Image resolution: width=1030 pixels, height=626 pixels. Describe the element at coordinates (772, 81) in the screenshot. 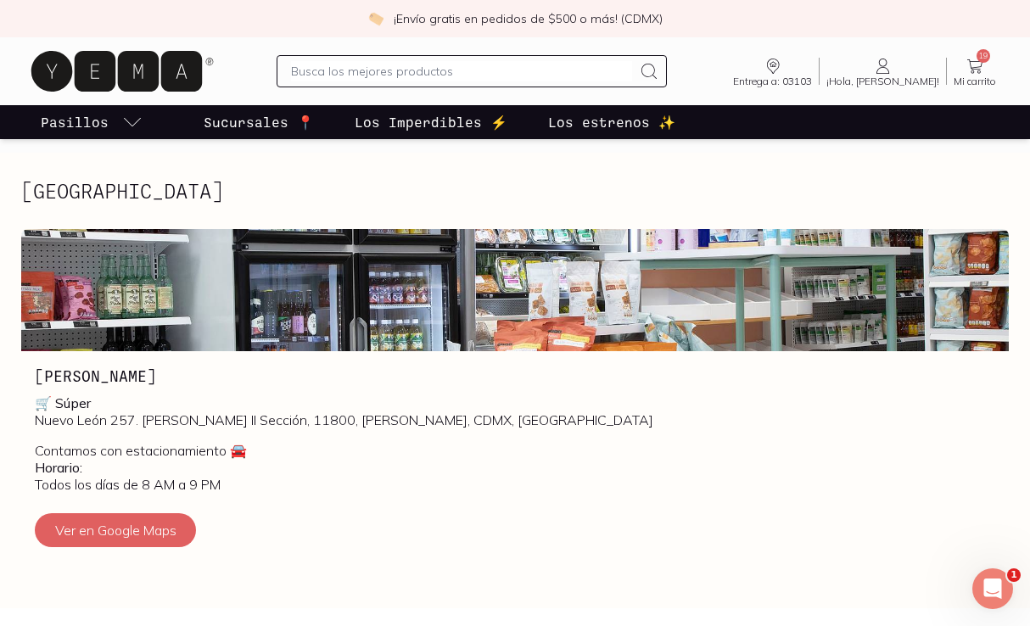

I see `span: Entrega a: 03103` at that location.